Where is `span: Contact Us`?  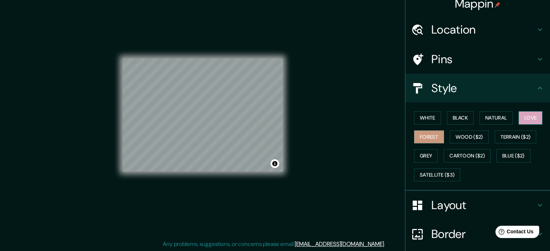 span: Contact Us is located at coordinates (34, 9).